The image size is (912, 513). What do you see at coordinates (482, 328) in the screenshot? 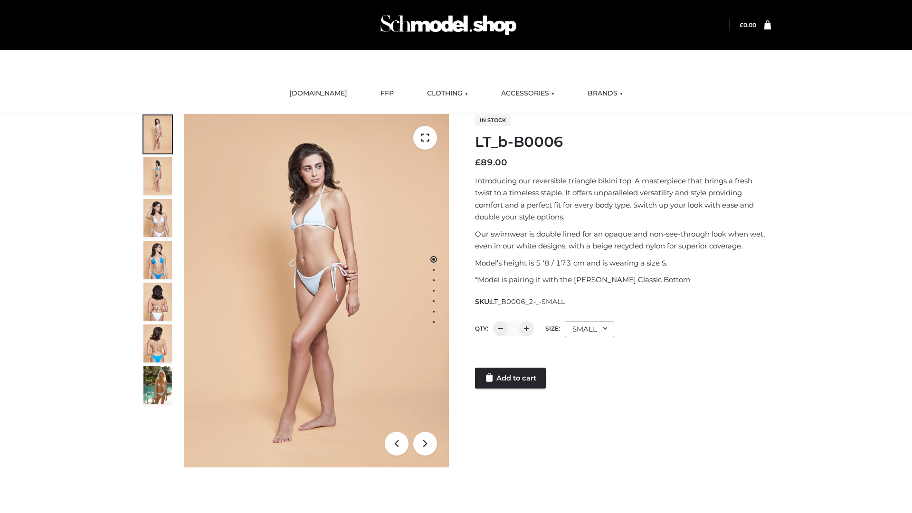
I see `label: QTY:` at bounding box center [482, 328].